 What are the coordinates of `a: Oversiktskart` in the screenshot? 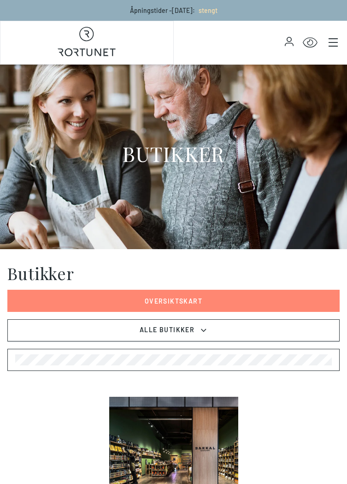 It's located at (173, 301).